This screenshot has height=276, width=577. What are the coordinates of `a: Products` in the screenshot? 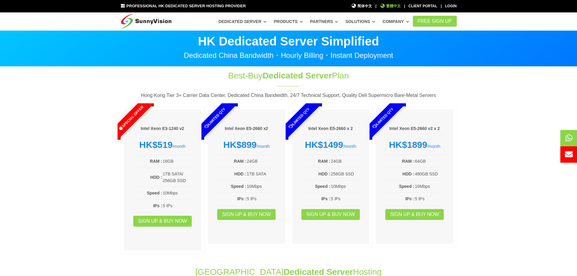 It's located at (288, 22).